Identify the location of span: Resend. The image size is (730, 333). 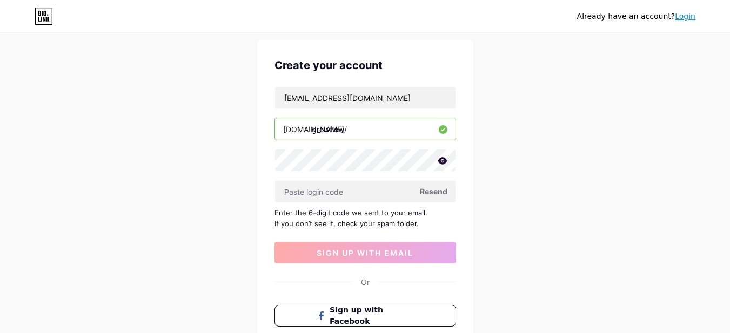
(433, 191).